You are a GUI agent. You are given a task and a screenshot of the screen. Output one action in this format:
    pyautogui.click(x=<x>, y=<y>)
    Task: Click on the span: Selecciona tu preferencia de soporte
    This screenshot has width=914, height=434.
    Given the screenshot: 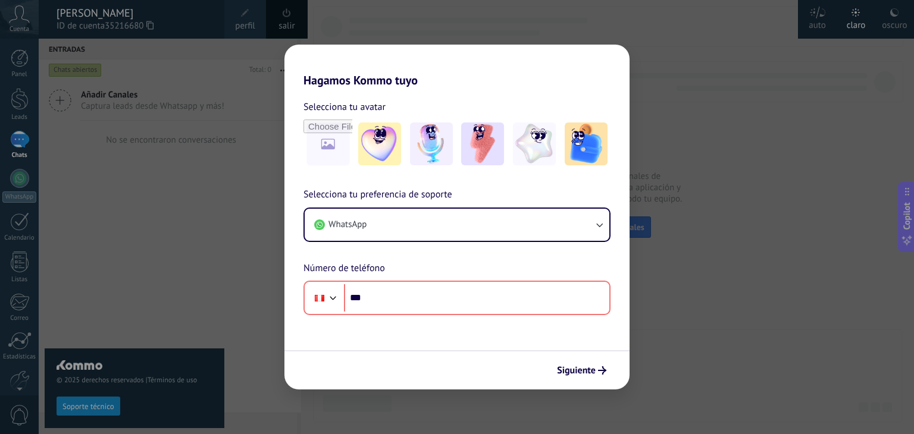 What is the action you would take?
    pyautogui.click(x=378, y=195)
    